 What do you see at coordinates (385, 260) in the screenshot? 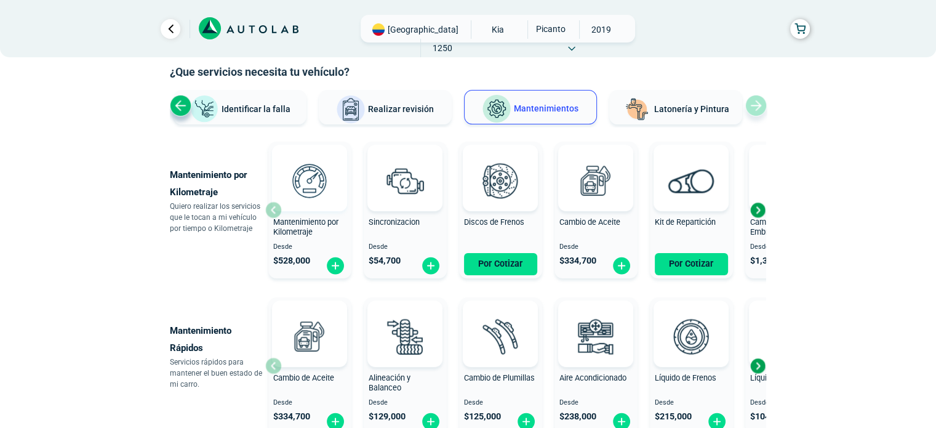
I see `span: $ 54,700` at bounding box center [385, 260].